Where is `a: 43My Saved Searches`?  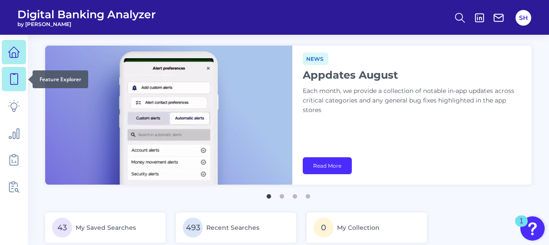 a: 43My Saved Searches is located at coordinates (105, 228).